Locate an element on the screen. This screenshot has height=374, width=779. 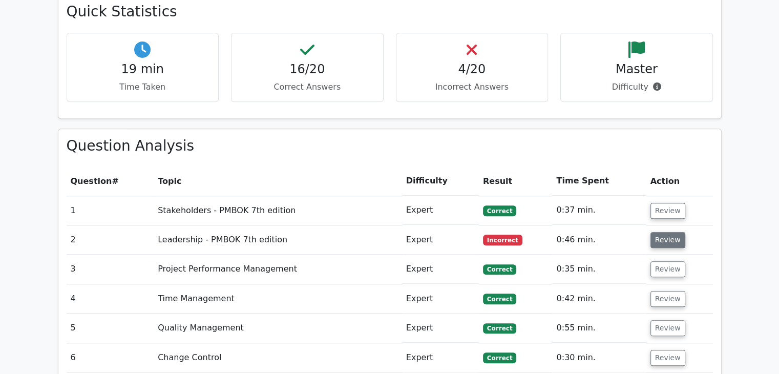
h4: 19 min is located at coordinates (143, 69).